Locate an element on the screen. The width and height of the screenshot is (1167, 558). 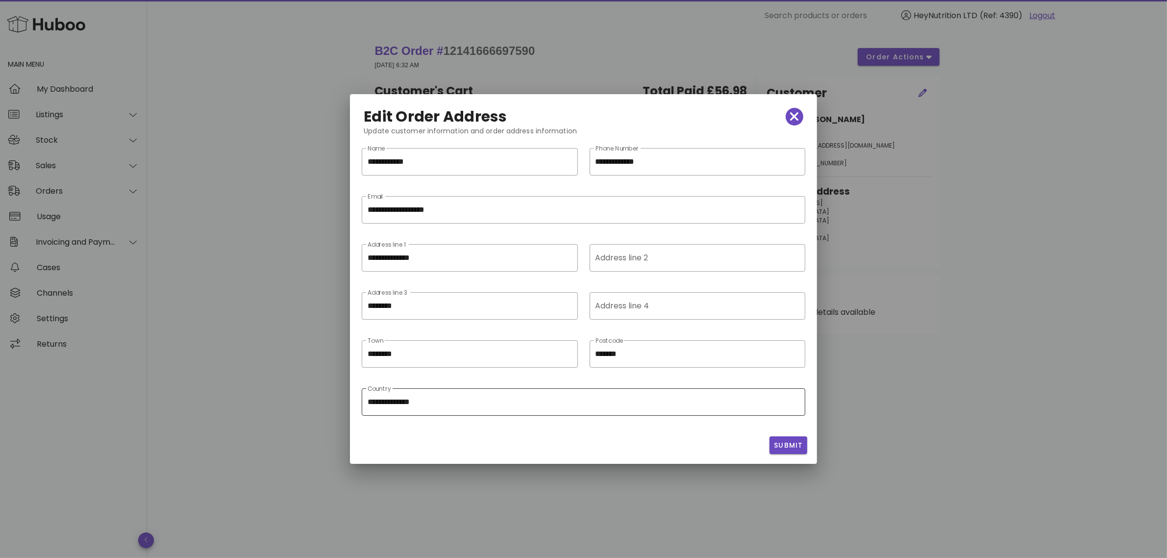
label: Country is located at coordinates (379, 389).